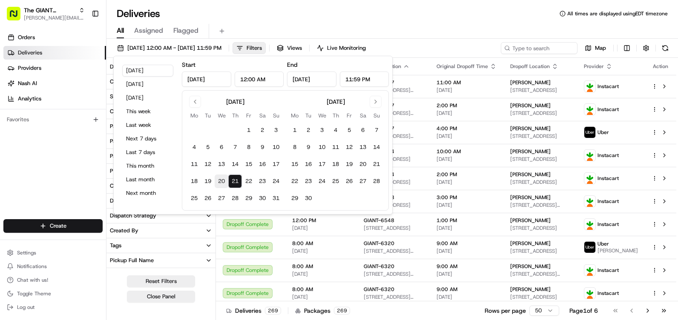 Image resolution: width=678 pixels, height=320 pixels. Describe the element at coordinates (32, 266) in the screenshot. I see `span: Notifications` at that location.